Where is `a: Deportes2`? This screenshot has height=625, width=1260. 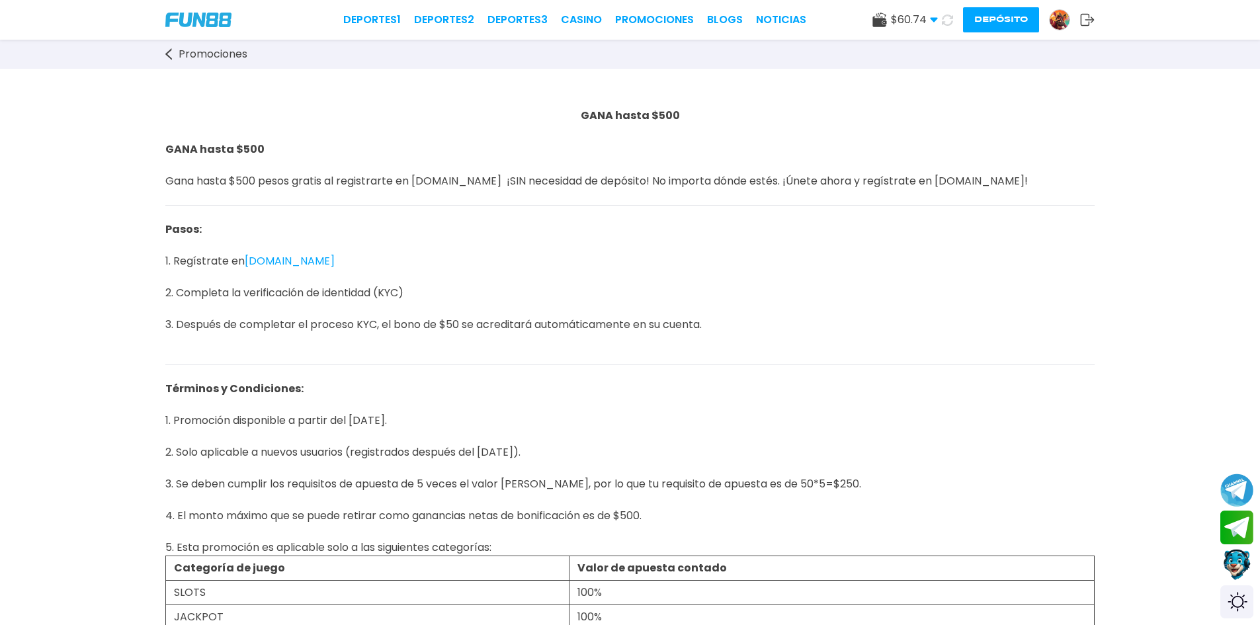
a: Deportes2 is located at coordinates (444, 20).